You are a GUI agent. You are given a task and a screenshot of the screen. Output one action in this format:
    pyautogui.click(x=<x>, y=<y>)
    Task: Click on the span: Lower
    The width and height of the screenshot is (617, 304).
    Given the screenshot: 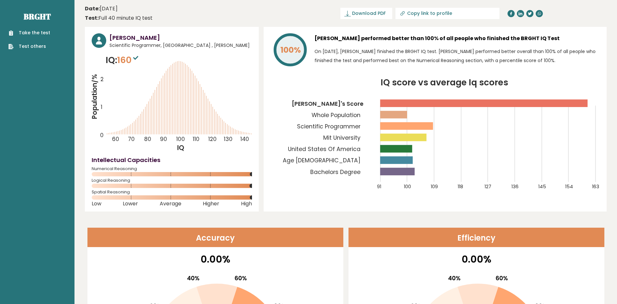 What is the action you would take?
    pyautogui.click(x=130, y=204)
    